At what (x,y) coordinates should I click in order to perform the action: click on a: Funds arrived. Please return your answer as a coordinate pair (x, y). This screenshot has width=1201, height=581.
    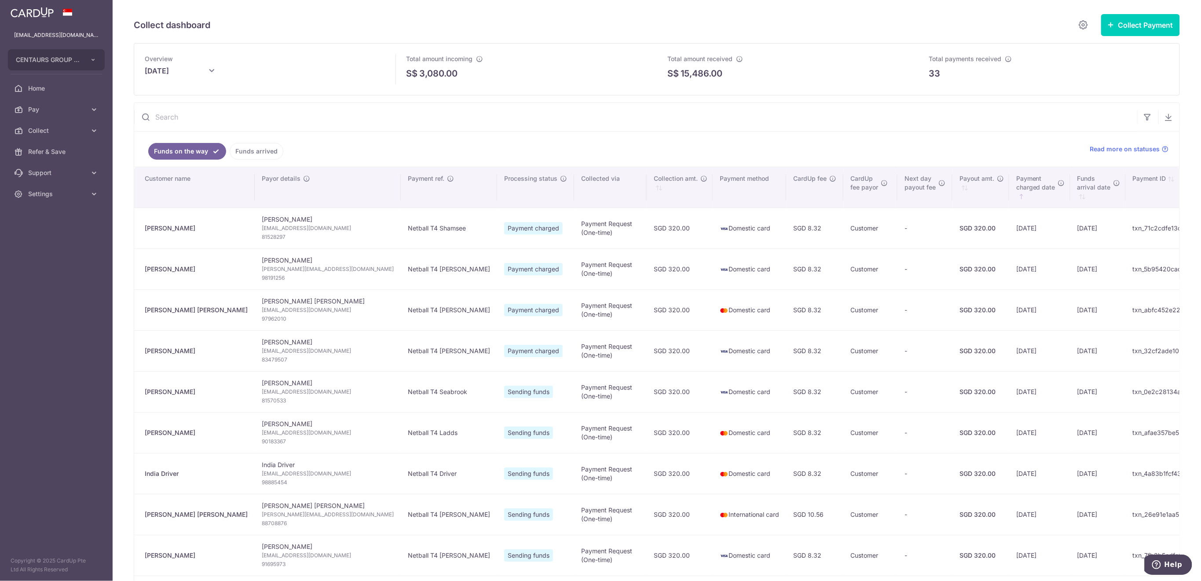
    Looking at the image, I should click on (257, 151).